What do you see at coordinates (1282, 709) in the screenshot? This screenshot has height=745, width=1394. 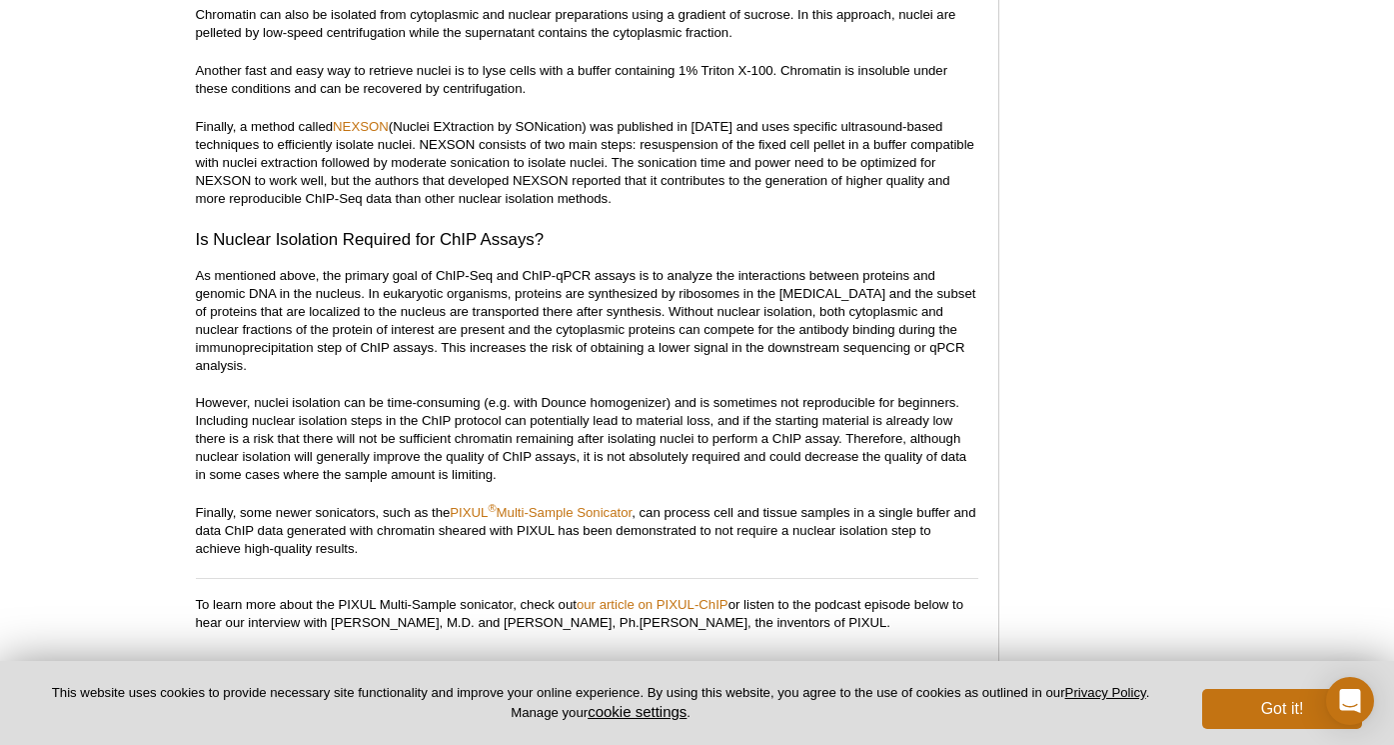 I see `button: Got it!` at bounding box center [1282, 709].